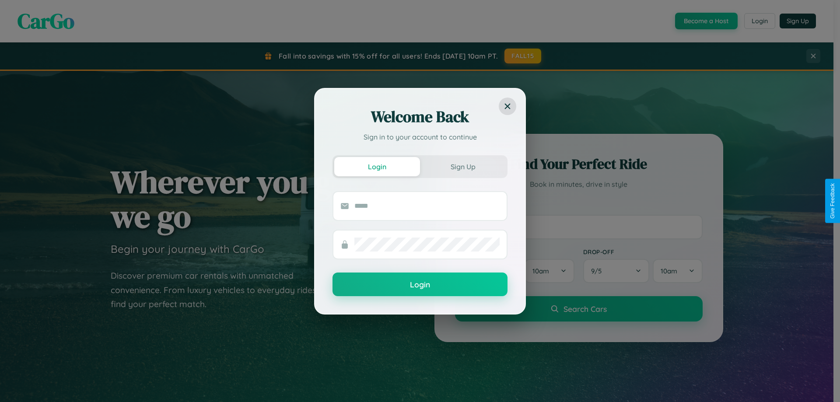 This screenshot has height=402, width=840. Describe the element at coordinates (463, 167) in the screenshot. I see `button: Sign Up` at that location.